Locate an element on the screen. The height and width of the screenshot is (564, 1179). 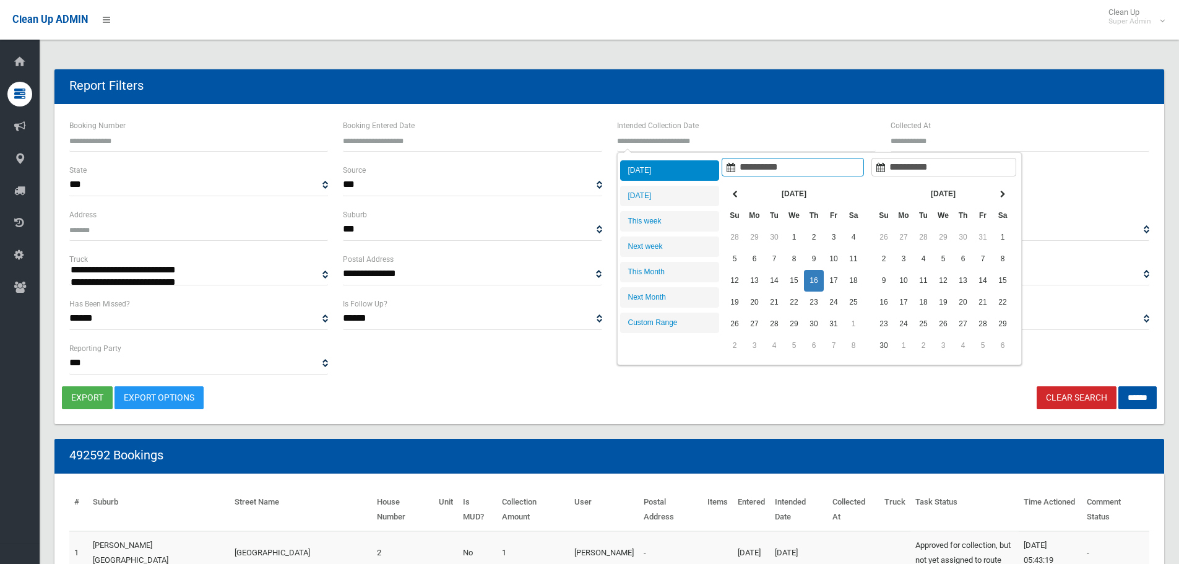
td: 10 is located at coordinates (903, 280).